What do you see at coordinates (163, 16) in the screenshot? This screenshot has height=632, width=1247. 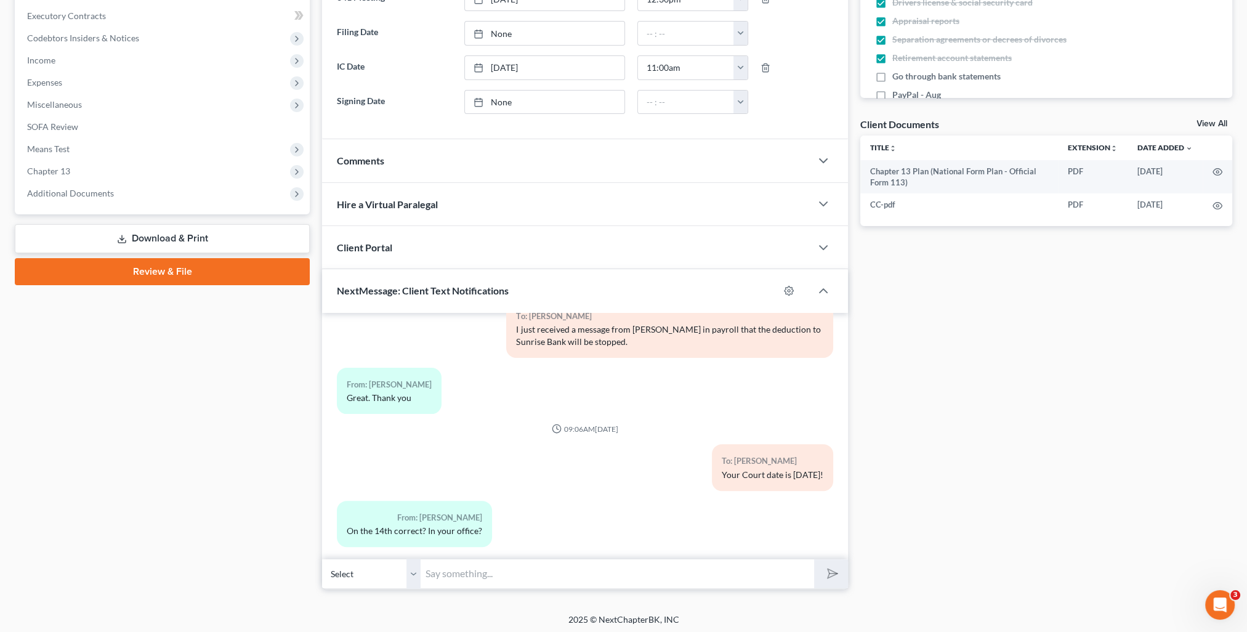 I see `a: Executory Contracts` at bounding box center [163, 16].